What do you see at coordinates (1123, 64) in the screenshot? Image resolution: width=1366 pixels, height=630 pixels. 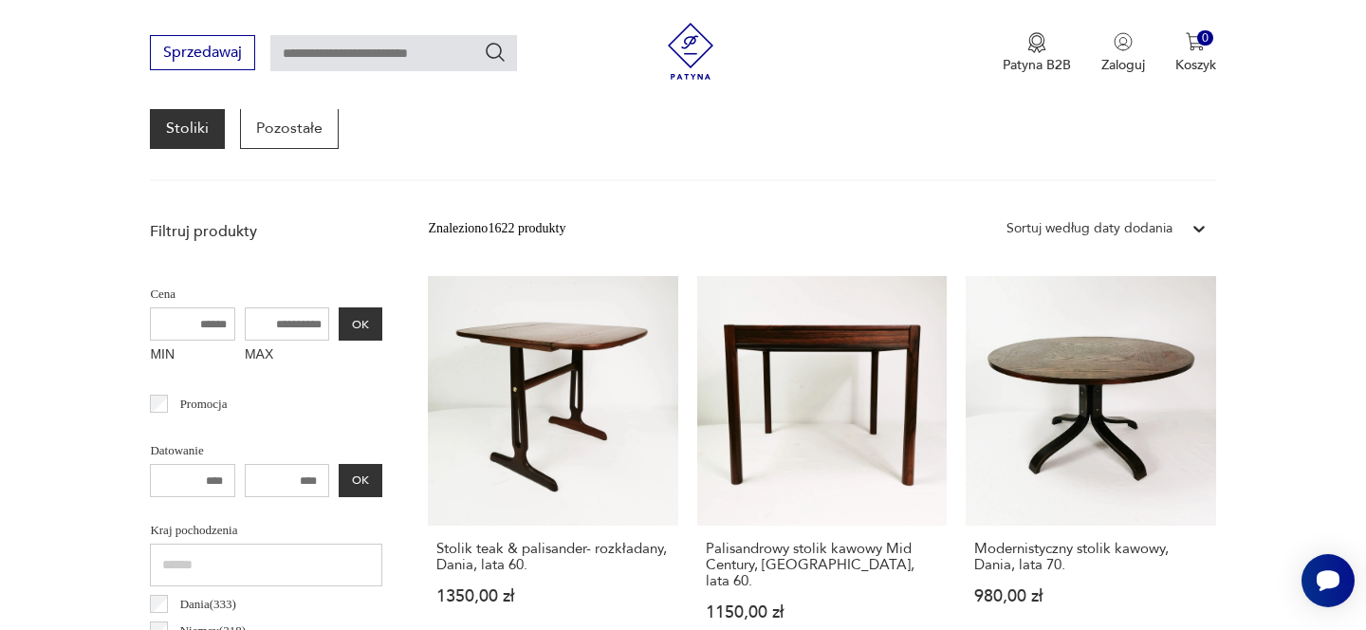 I see `p: Zaloguj` at bounding box center [1123, 64].